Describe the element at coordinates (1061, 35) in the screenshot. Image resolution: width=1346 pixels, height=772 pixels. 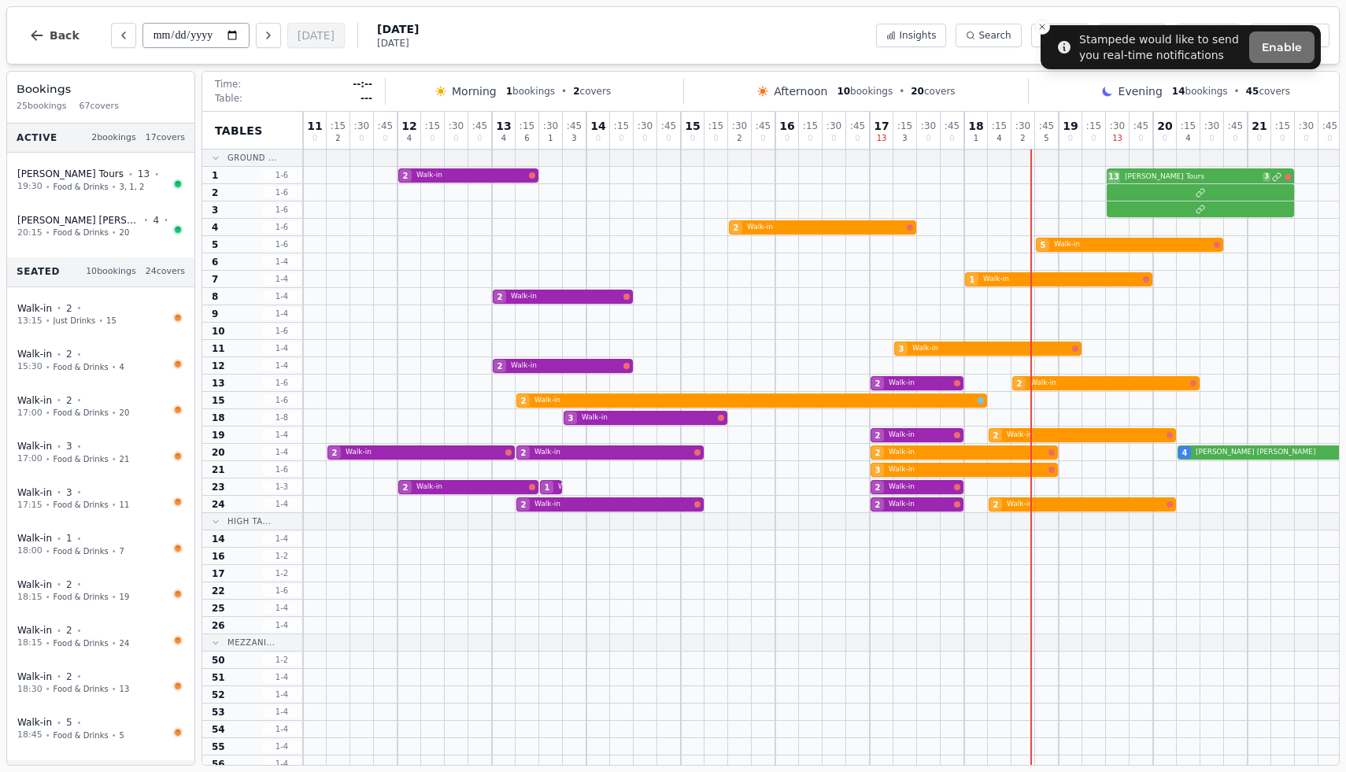
I see `button: Block` at that location.